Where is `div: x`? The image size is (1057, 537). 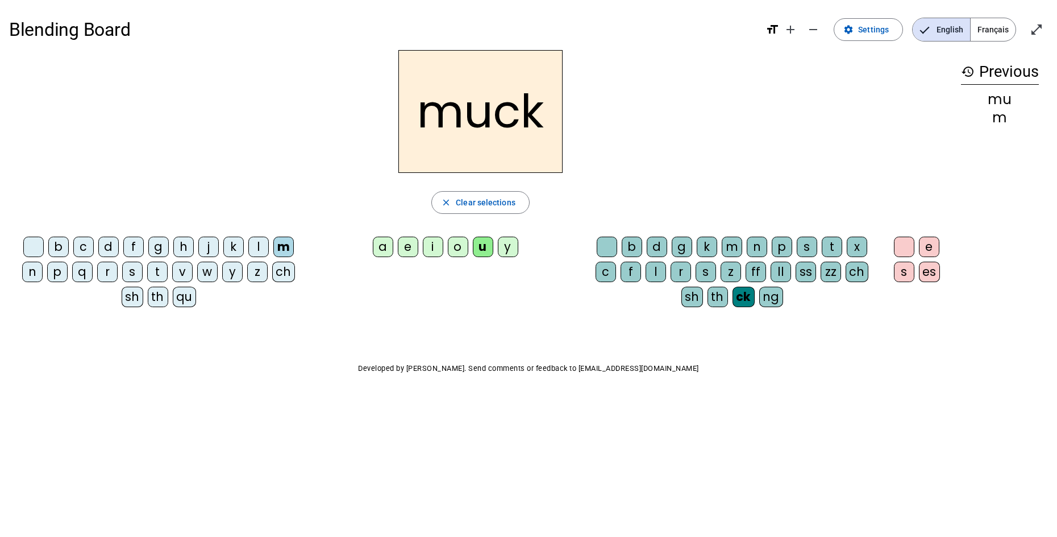 div: x is located at coordinates (857, 247).